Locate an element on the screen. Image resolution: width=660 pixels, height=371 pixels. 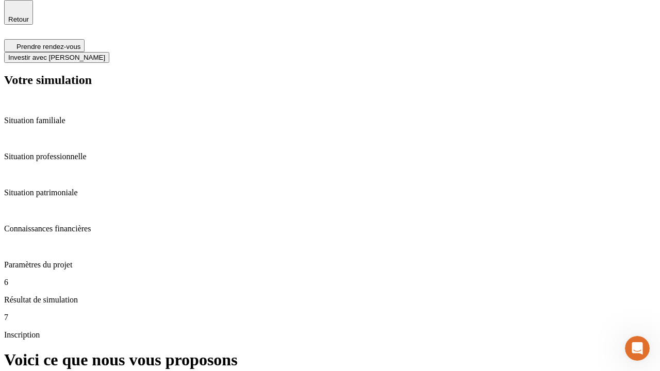
button: Prendre rendez-vous is located at coordinates (44, 45).